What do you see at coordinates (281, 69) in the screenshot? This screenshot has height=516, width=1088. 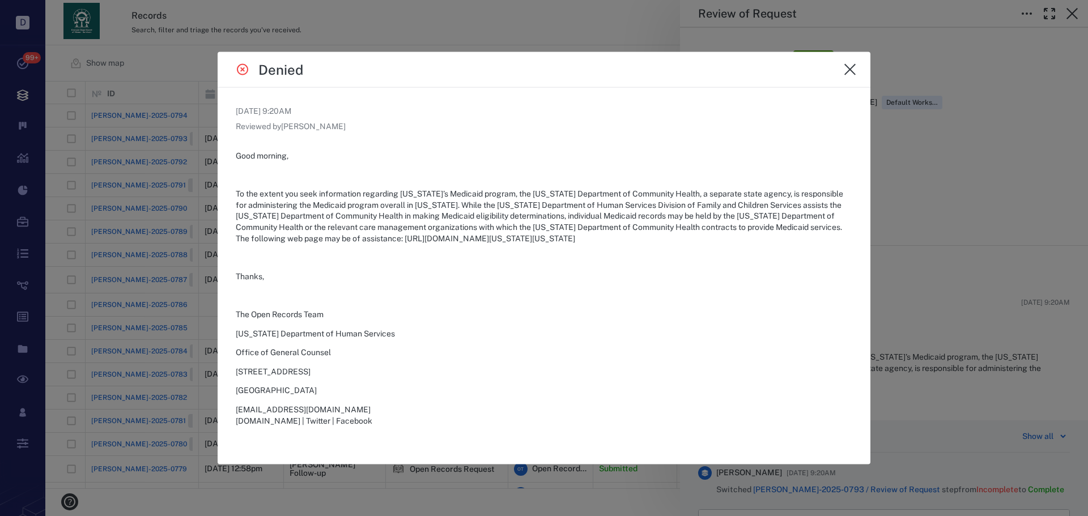 I see `h4: Denied` at bounding box center [281, 69].